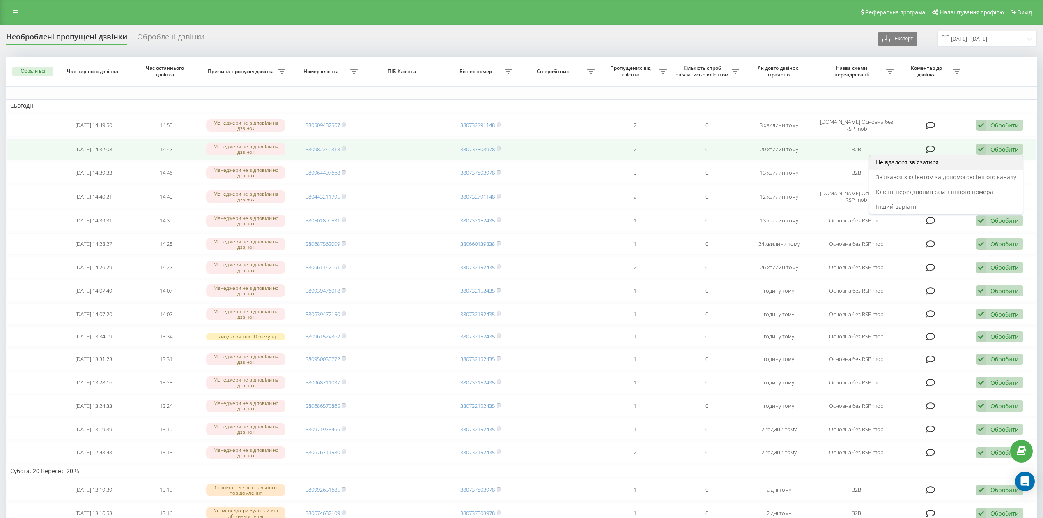 Image resolution: width=1043 pixels, height=518 pixels. What do you see at coordinates (704, 71) in the screenshot?
I see `span: Кількість спроб зв'язатись з клієнтом` at bounding box center [704, 71].